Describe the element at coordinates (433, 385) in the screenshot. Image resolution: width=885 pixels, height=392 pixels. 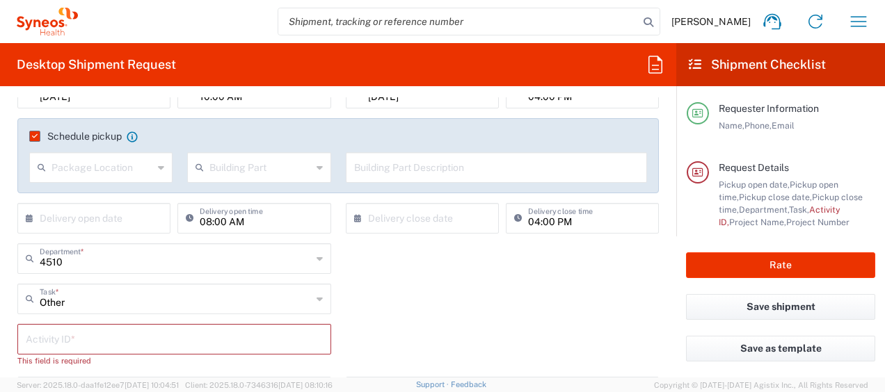
I see `a: Support` at that location.